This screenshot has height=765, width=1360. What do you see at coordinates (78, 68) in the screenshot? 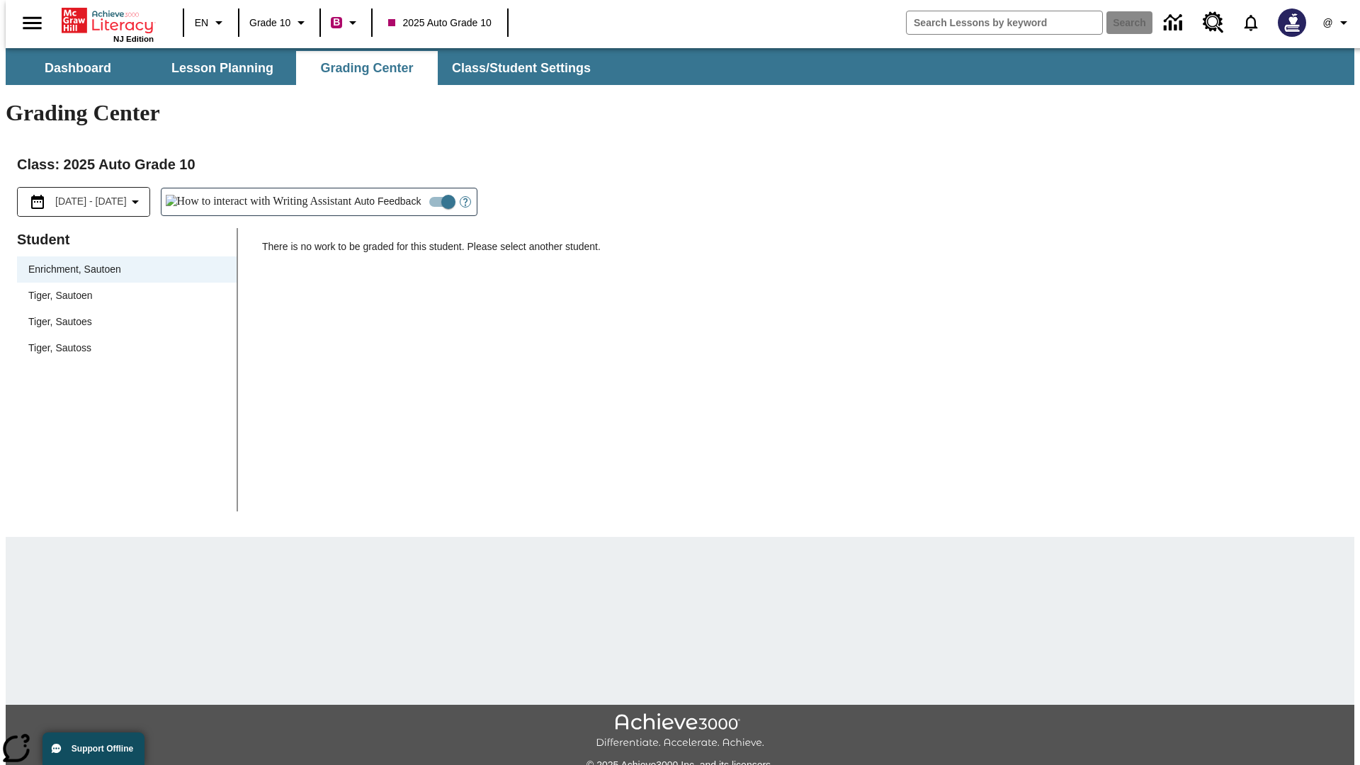
I see `button: Dashboard` at bounding box center [78, 68].